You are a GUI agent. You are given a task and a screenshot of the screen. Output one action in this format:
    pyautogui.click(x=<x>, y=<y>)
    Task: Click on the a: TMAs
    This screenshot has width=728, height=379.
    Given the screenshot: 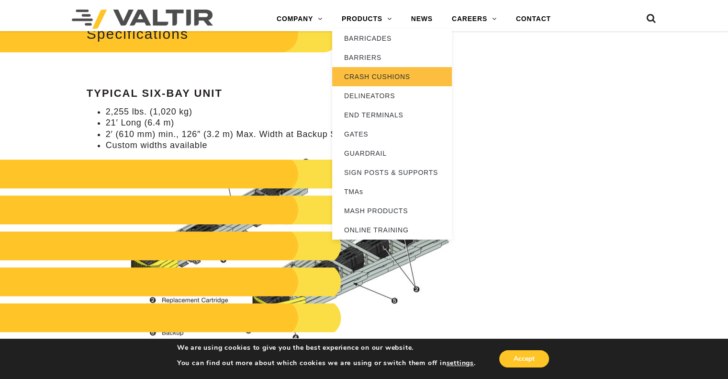 What is the action you would take?
    pyautogui.click(x=392, y=192)
    